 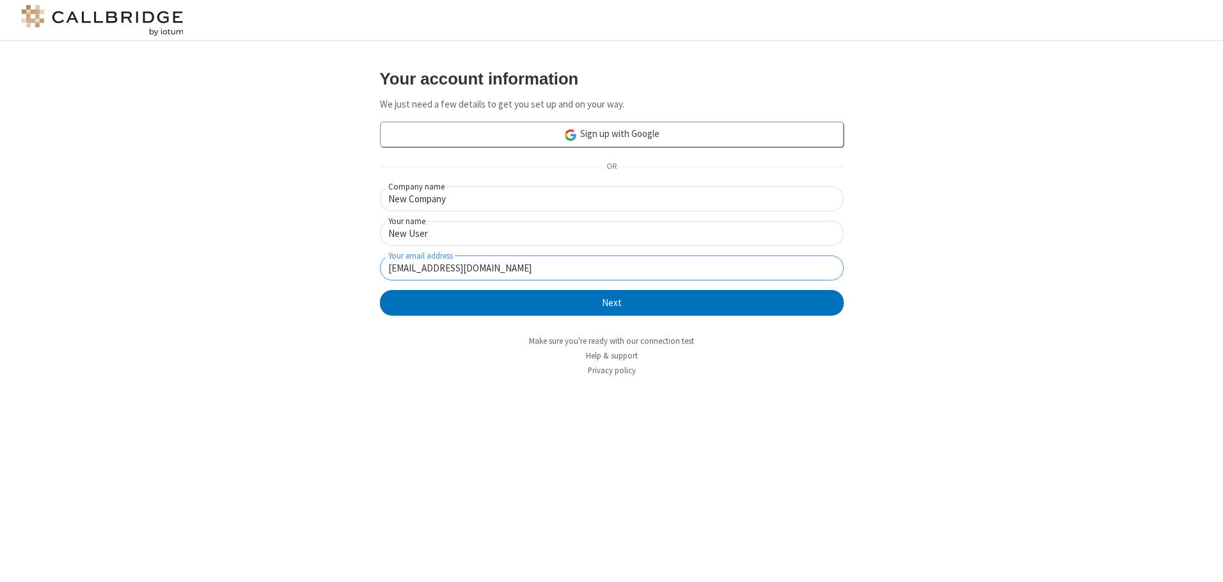 I want to click on span: OR, so click(x=612, y=167).